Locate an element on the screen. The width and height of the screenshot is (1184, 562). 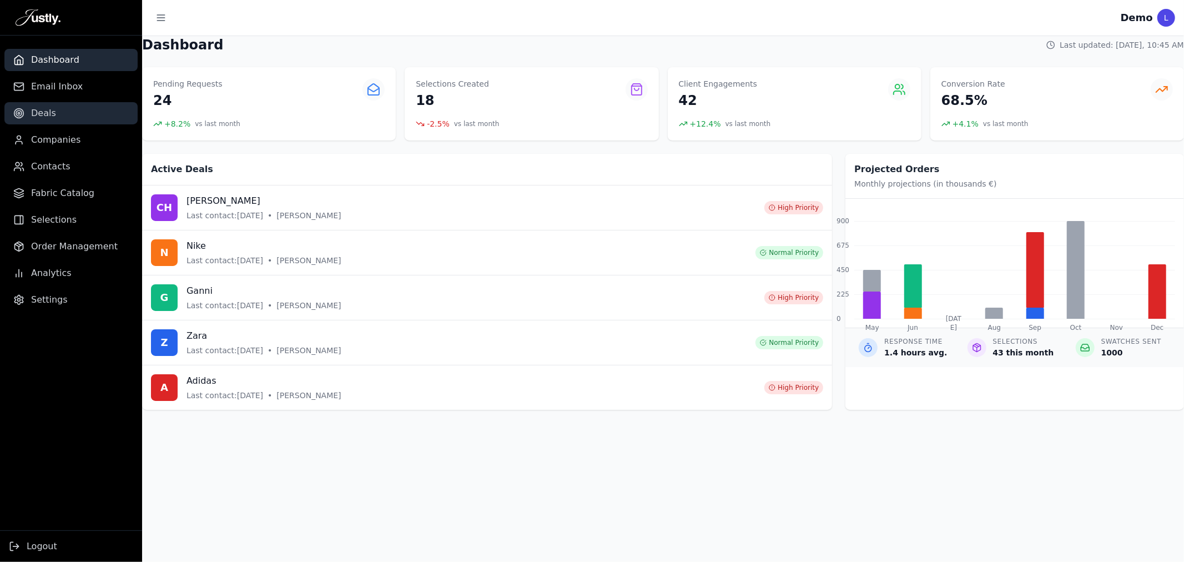
div: Z is located at coordinates (164, 343).